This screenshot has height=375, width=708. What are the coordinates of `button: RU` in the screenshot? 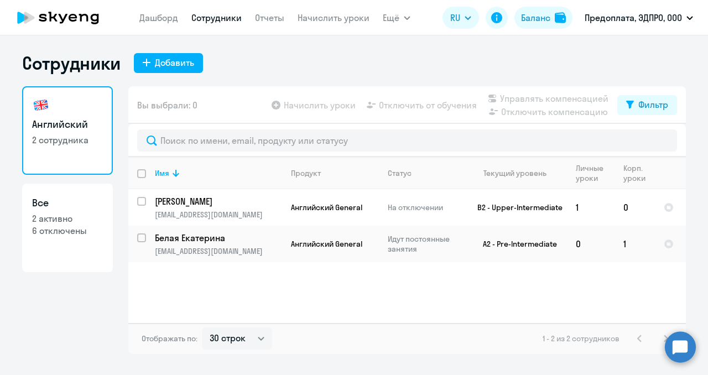 It's located at (461, 18).